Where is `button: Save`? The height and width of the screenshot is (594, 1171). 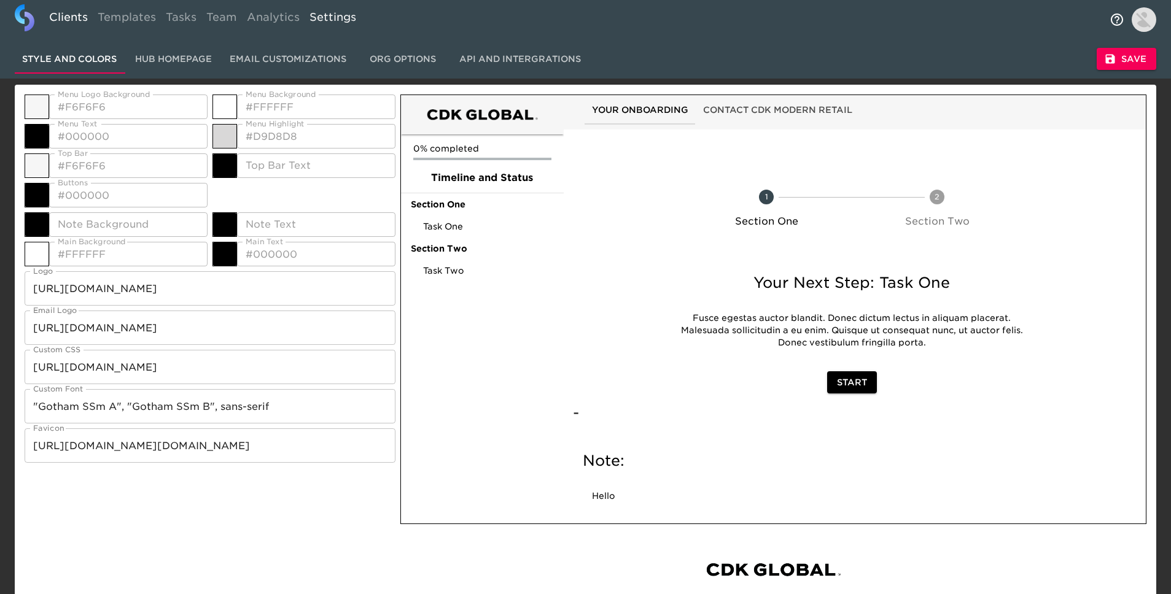 button: Save is located at coordinates (1126, 59).